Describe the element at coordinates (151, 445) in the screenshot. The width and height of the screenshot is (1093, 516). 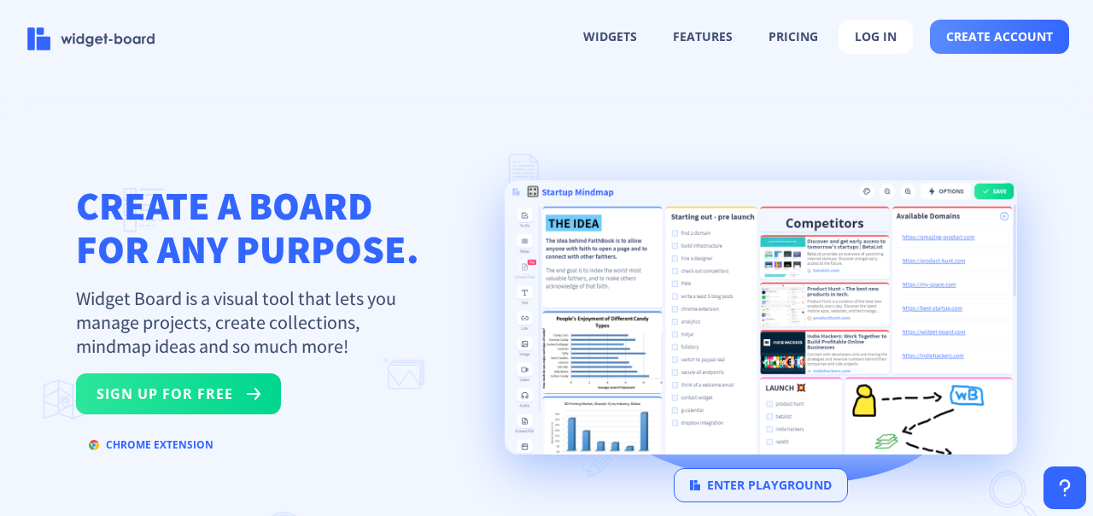
I see `button: chrome extension` at that location.